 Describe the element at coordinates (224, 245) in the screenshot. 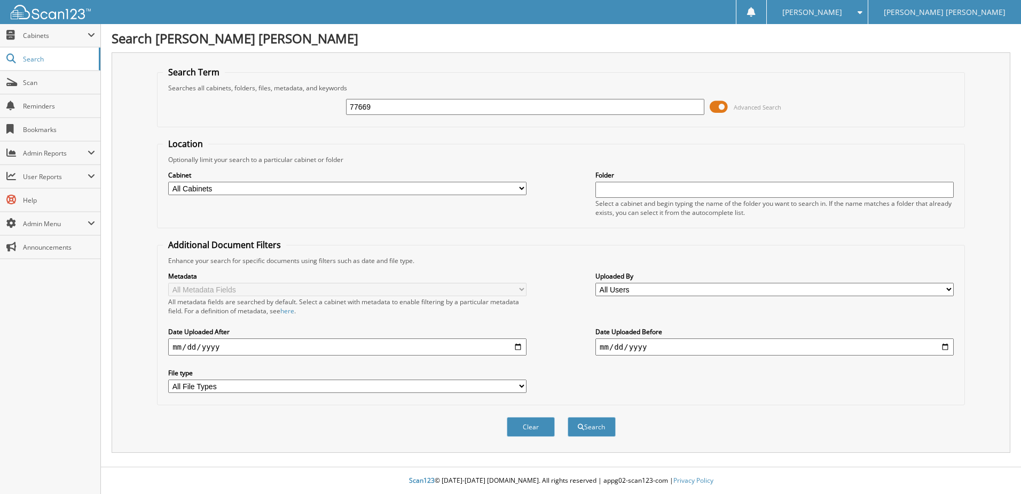

I see `legend: Additional Document Filters` at that location.